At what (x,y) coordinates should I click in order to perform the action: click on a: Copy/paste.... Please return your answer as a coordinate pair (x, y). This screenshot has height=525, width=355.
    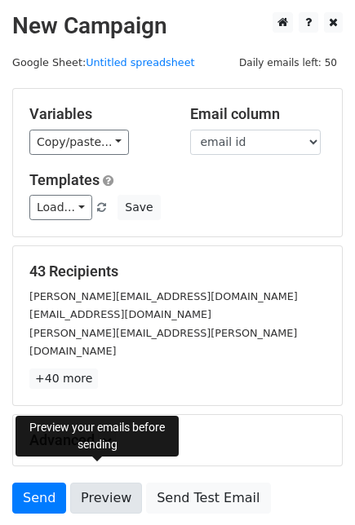
    Looking at the image, I should click on (79, 142).